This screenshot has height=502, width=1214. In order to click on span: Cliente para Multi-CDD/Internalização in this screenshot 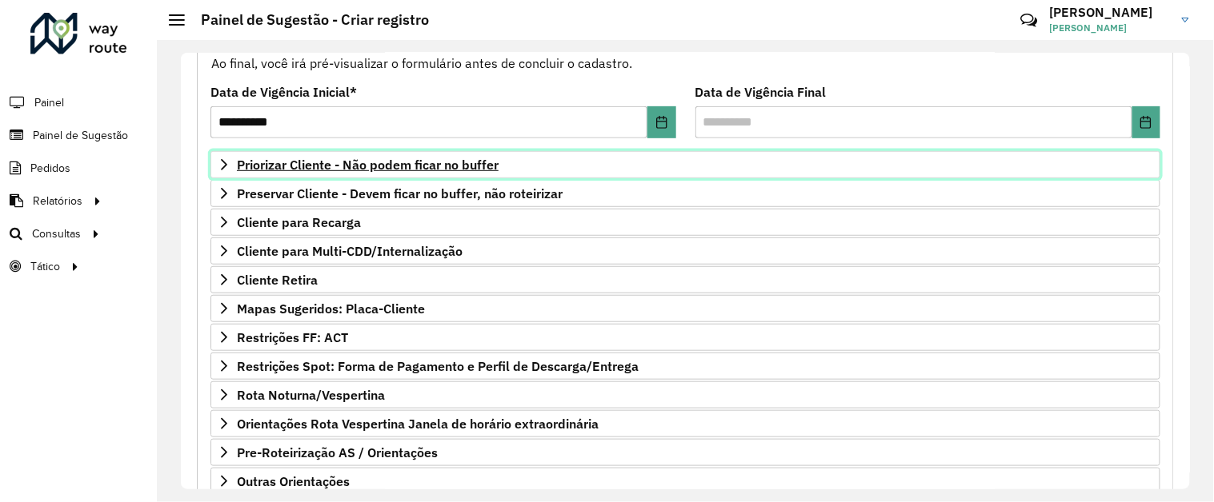, I will do `click(350, 251)`.